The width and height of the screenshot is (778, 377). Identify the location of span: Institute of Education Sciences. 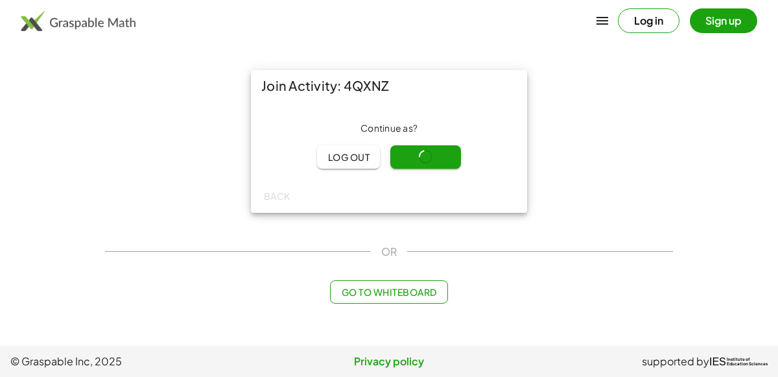
(747, 362).